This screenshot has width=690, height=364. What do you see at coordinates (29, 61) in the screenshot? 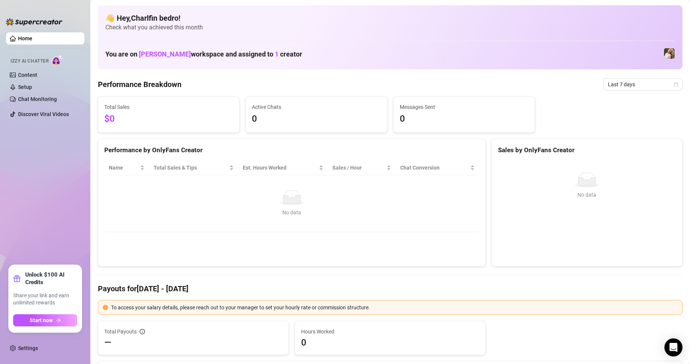
I see `span: Izzy AI Chatter` at bounding box center [29, 61].